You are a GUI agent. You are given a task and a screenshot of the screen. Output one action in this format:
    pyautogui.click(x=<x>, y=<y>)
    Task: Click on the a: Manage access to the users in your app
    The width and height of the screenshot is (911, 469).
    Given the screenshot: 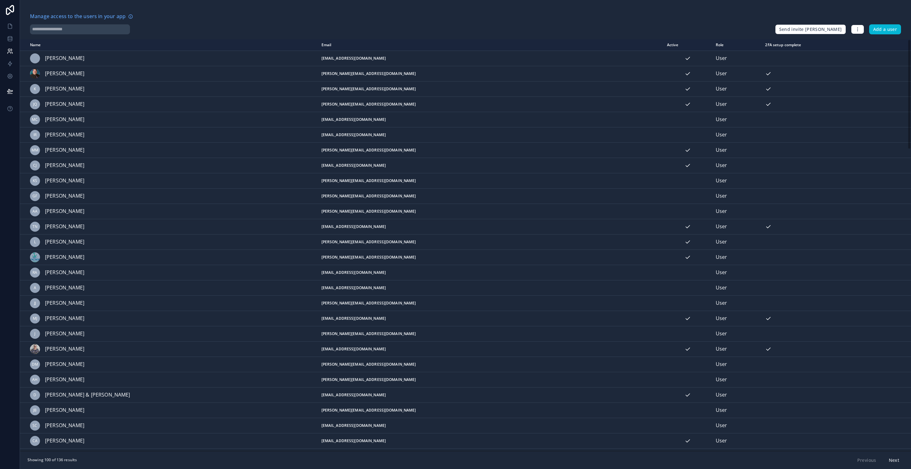 What is the action you would take?
    pyautogui.click(x=82, y=17)
    